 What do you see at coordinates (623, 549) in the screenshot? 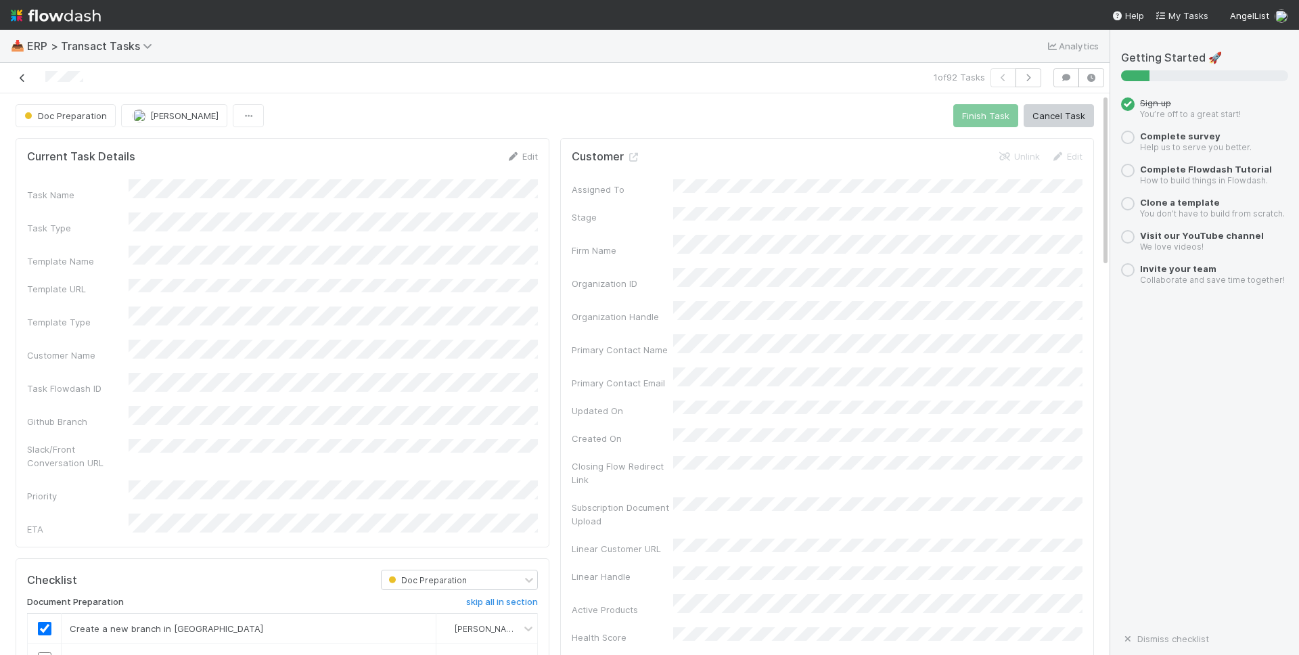
I see `div: Linear Customer URL` at bounding box center [623, 549].